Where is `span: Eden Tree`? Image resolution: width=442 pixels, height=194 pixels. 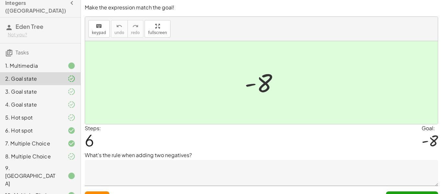
span: Eden Tree is located at coordinates (29, 26).